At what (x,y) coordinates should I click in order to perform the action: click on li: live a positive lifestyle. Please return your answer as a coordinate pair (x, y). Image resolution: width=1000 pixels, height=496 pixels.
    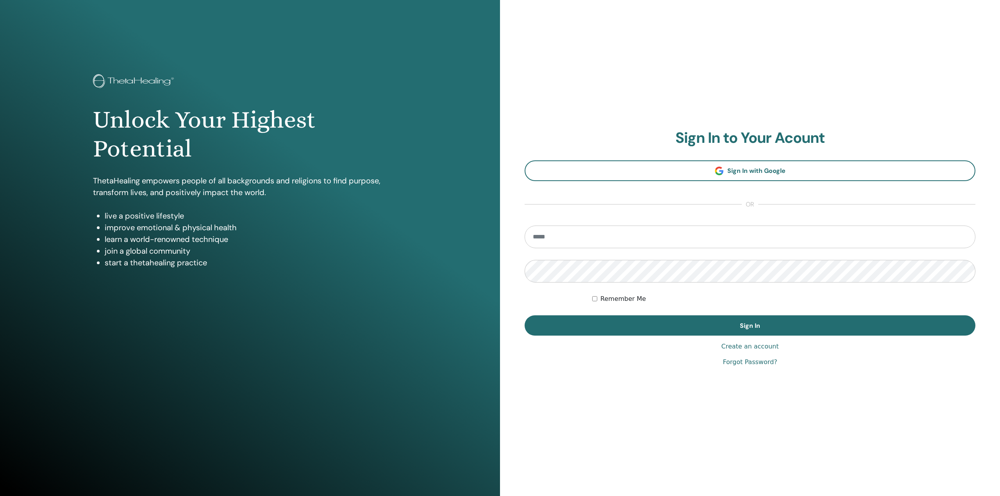
    Looking at the image, I should click on (255, 216).